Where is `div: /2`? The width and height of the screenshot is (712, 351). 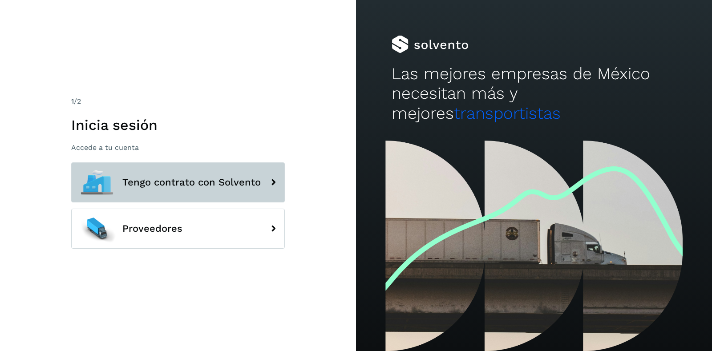
div: /2 is located at coordinates (178, 102).